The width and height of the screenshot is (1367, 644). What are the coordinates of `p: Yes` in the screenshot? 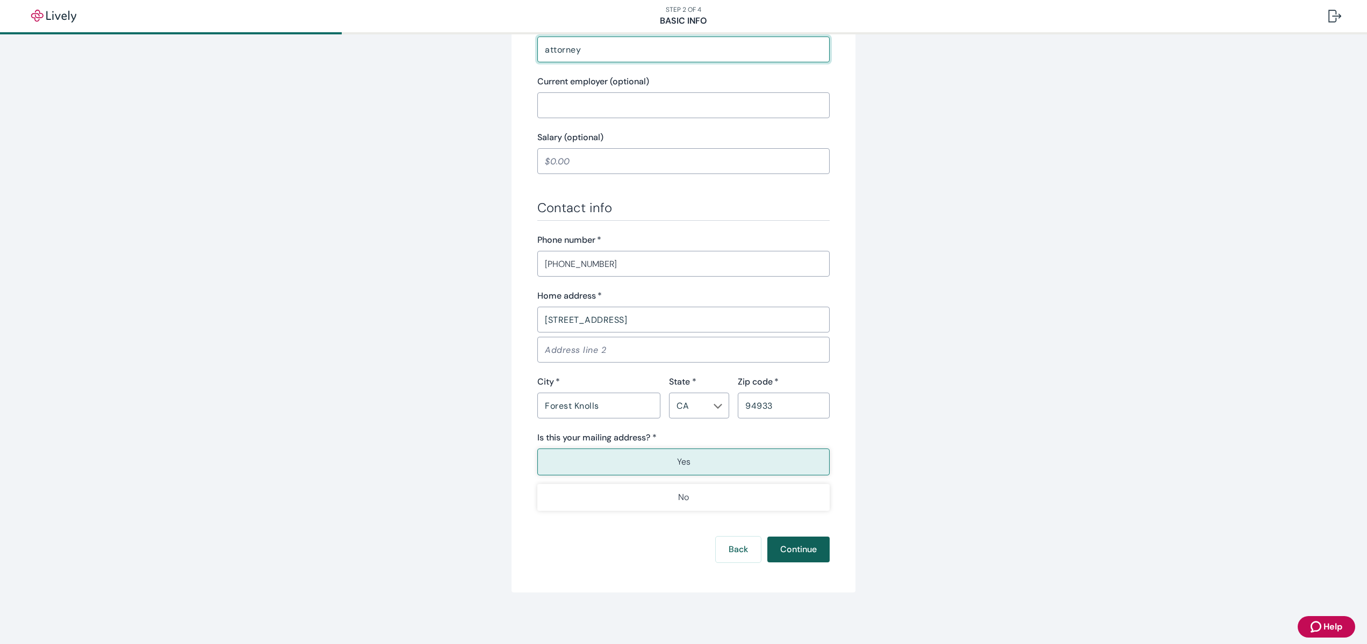 It's located at (683, 462).